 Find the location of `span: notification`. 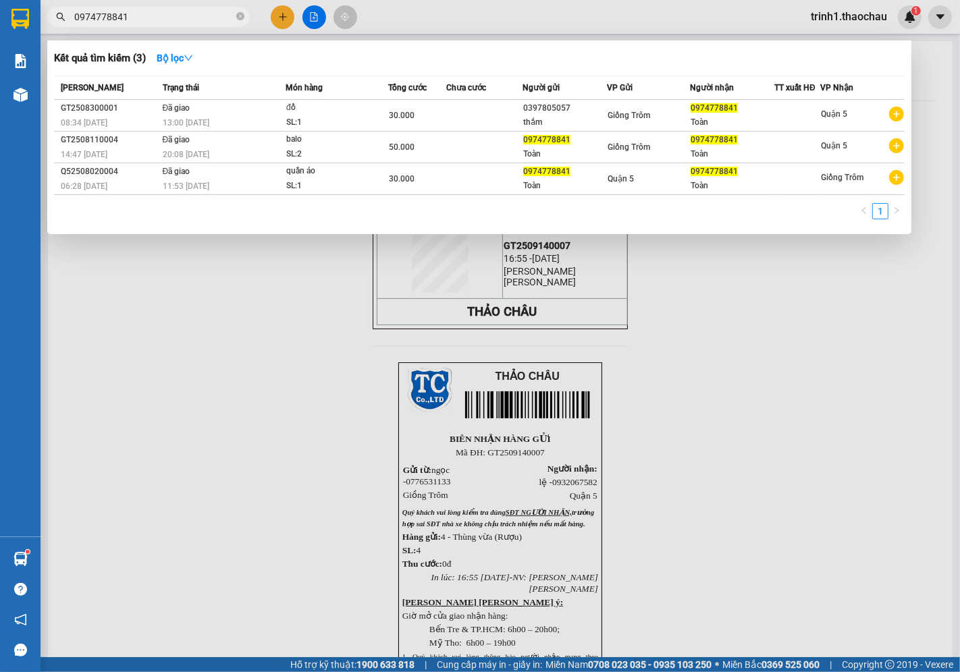

span: notification is located at coordinates (20, 620).